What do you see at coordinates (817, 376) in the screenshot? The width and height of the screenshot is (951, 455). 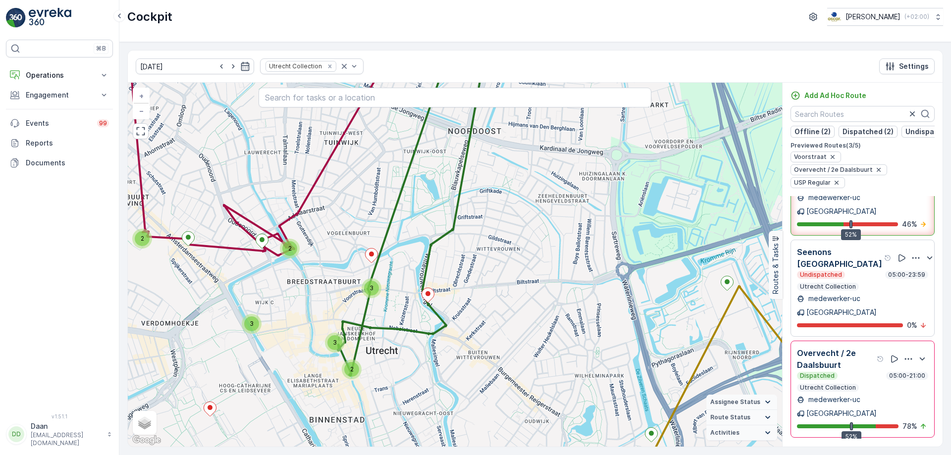 I see `p: Dispatched` at bounding box center [817, 376].